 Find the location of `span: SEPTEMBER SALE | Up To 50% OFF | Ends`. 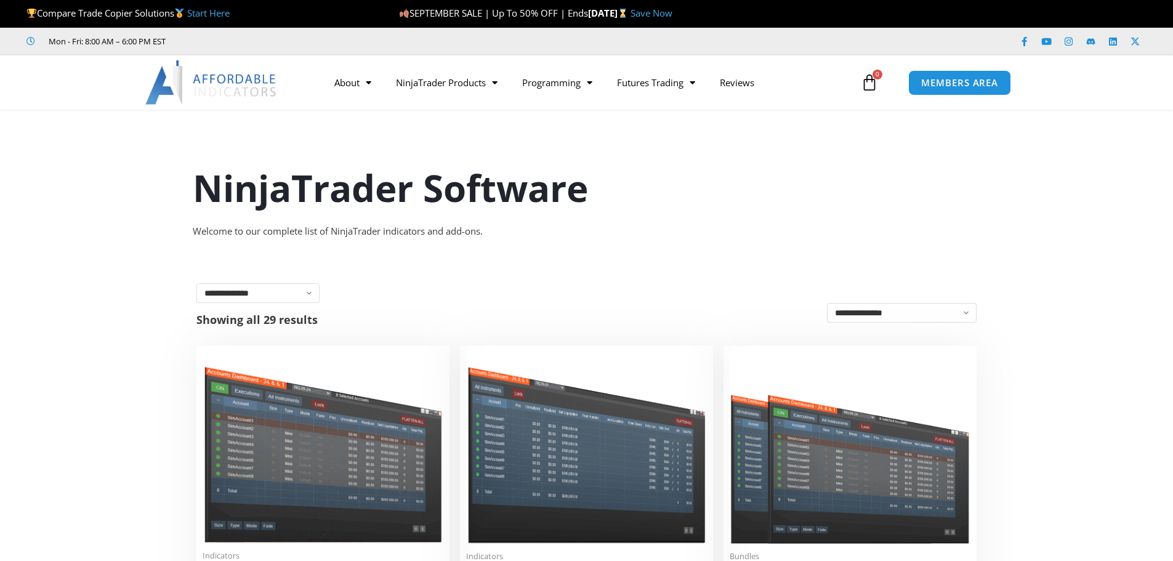

span: SEPTEMBER SALE | Up To 50% OFF | Ends is located at coordinates (493, 13).